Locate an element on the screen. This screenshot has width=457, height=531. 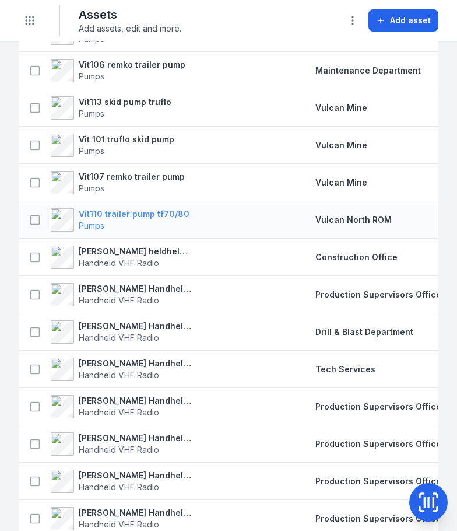
a: Tech Services is located at coordinates (345, 369).